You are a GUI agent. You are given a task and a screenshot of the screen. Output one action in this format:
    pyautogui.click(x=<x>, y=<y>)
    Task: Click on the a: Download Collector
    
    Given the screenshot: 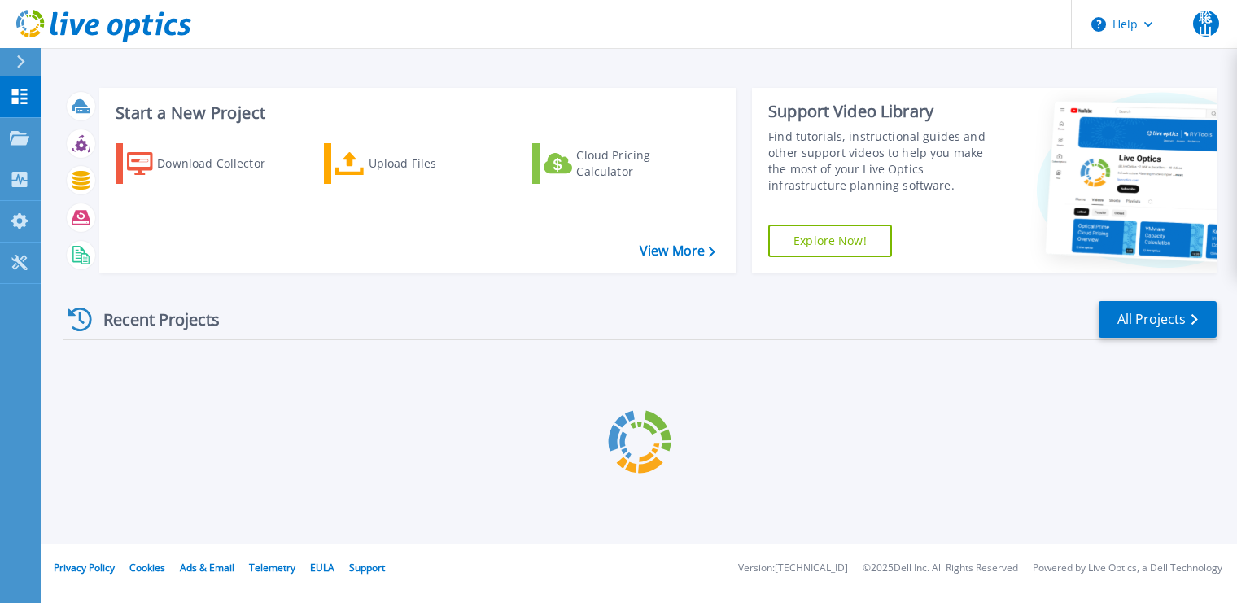 What is the action you would take?
    pyautogui.click(x=206, y=164)
    